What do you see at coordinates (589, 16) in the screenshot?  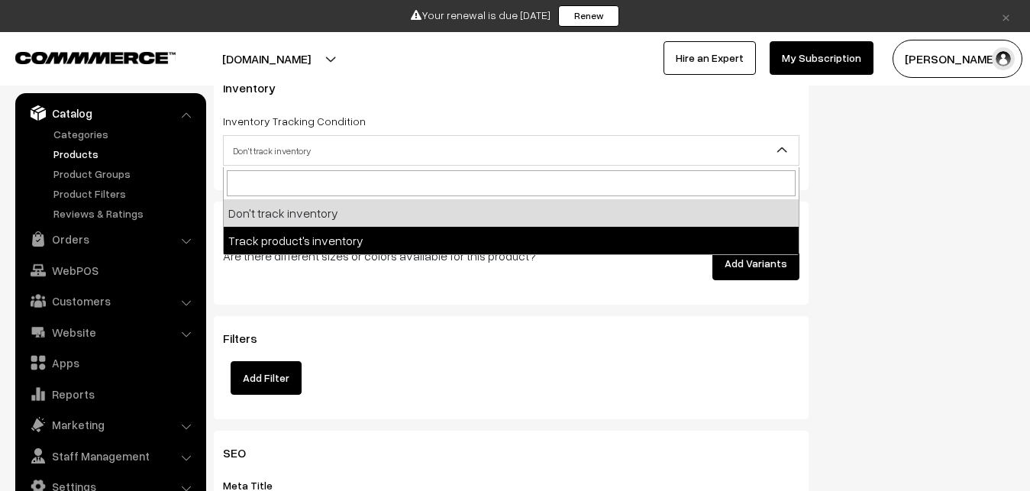 I see `a: Renew` at bounding box center [589, 16].